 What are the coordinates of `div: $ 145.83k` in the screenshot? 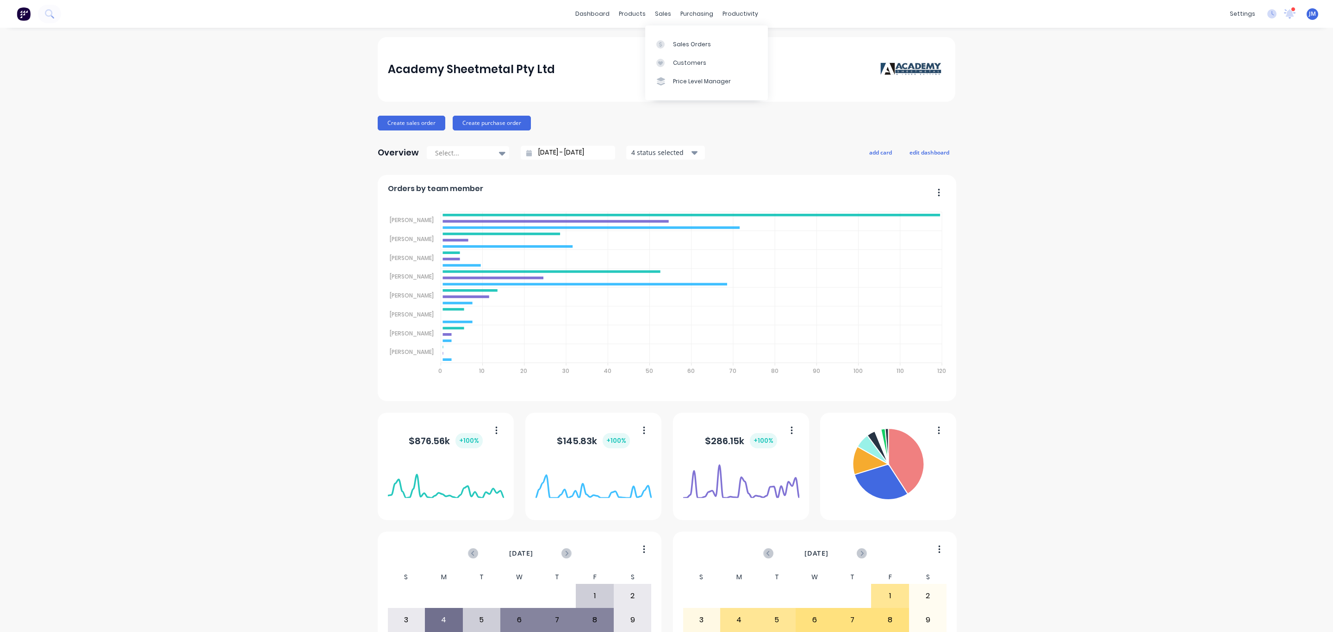 It's located at (593, 441).